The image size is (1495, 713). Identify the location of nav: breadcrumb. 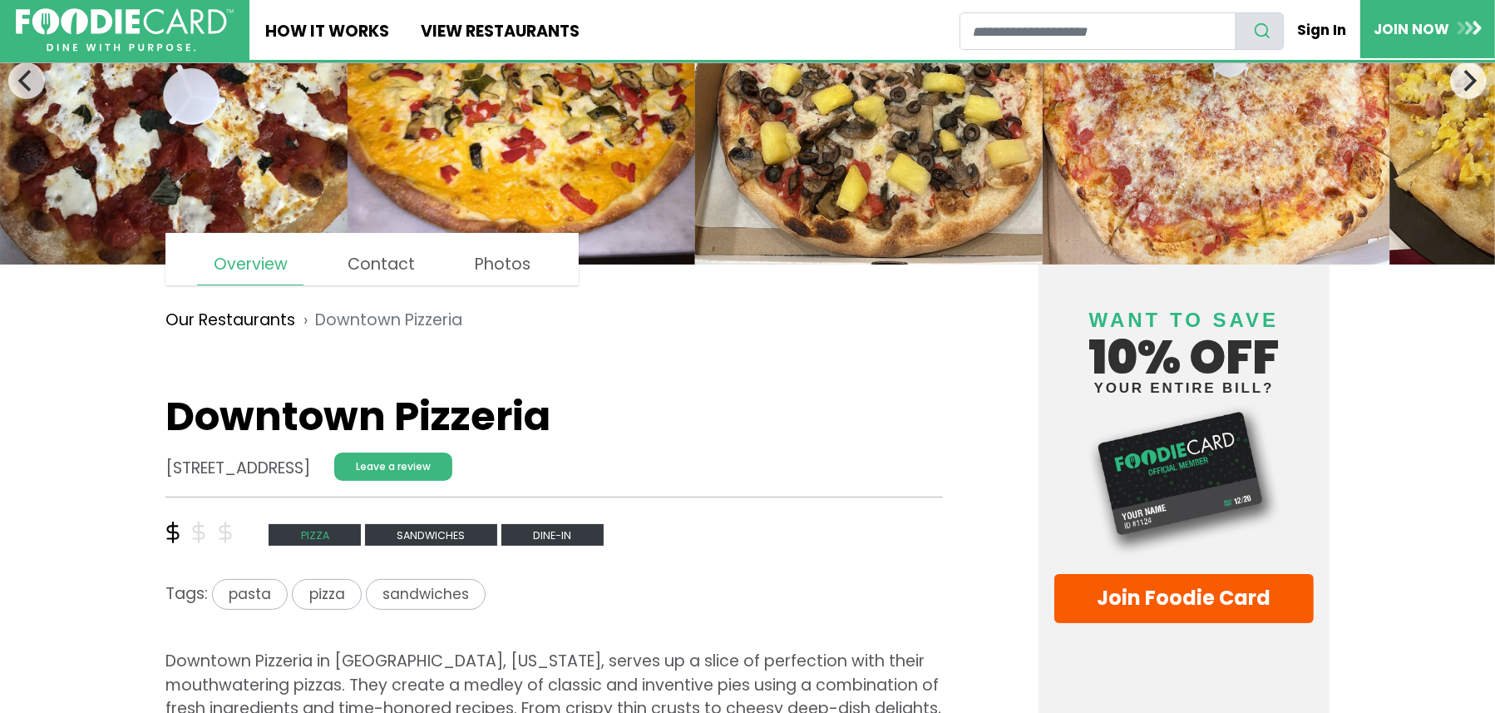
(554, 320).